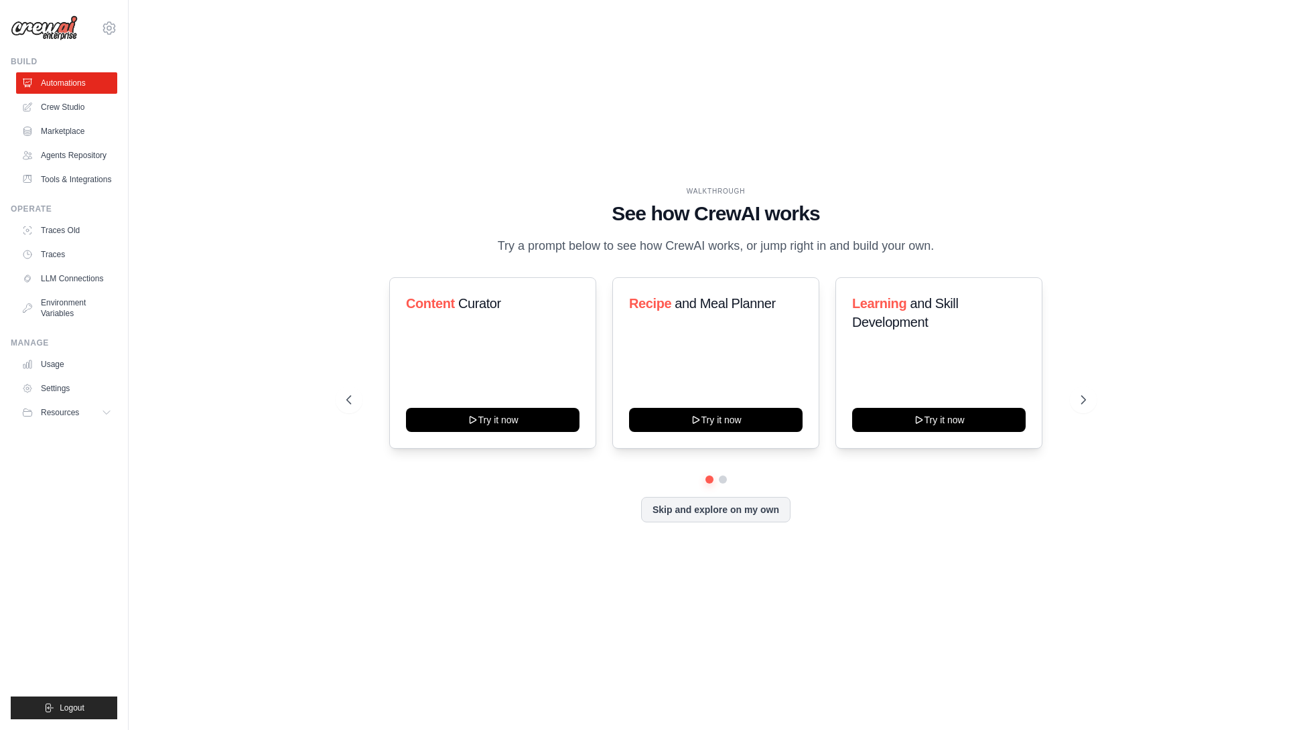  What do you see at coordinates (66, 230) in the screenshot?
I see `a: Traces Old` at bounding box center [66, 230].